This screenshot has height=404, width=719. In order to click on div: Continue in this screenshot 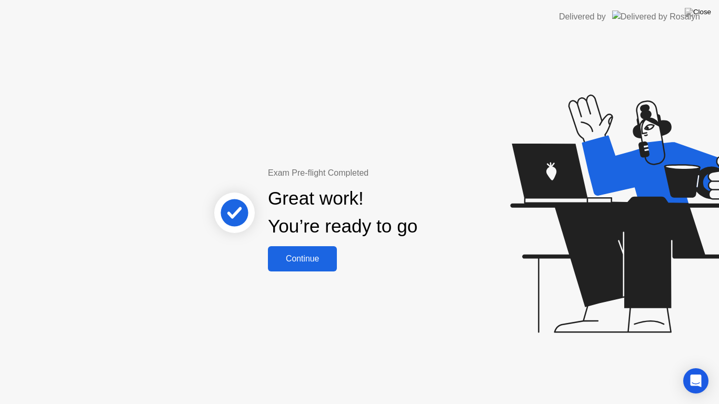, I will do `click(302, 259)`.